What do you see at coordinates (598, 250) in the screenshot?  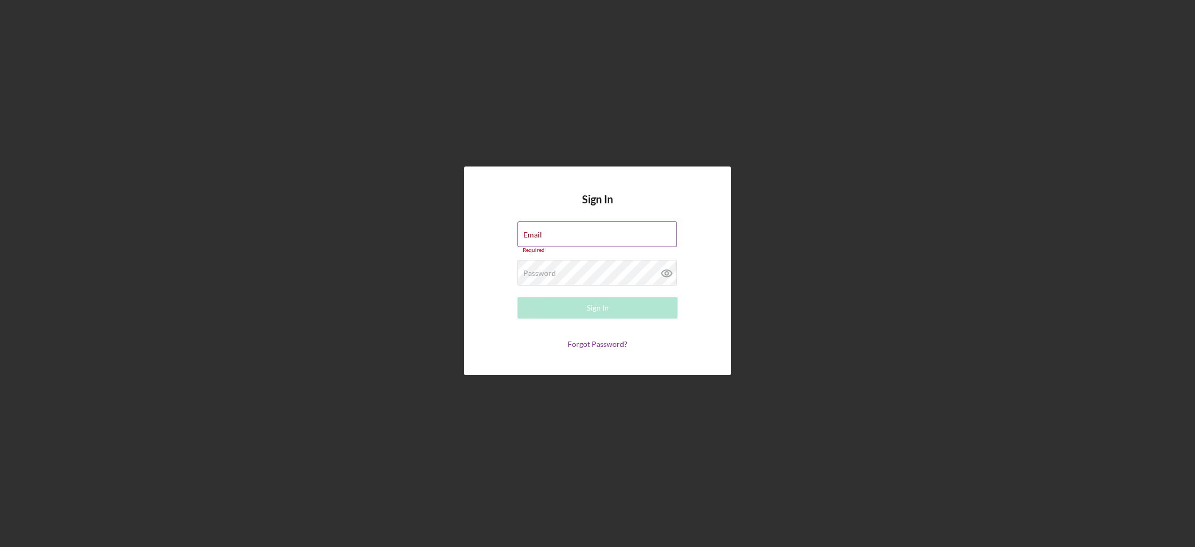 I see `div: Required` at bounding box center [598, 250].